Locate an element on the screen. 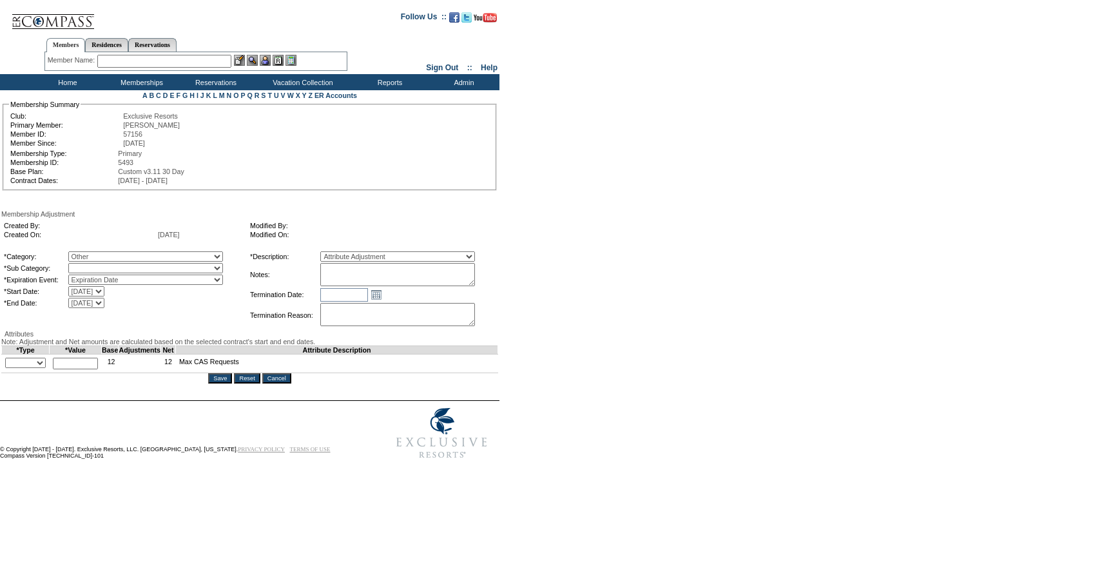  a: D is located at coordinates (166, 95).